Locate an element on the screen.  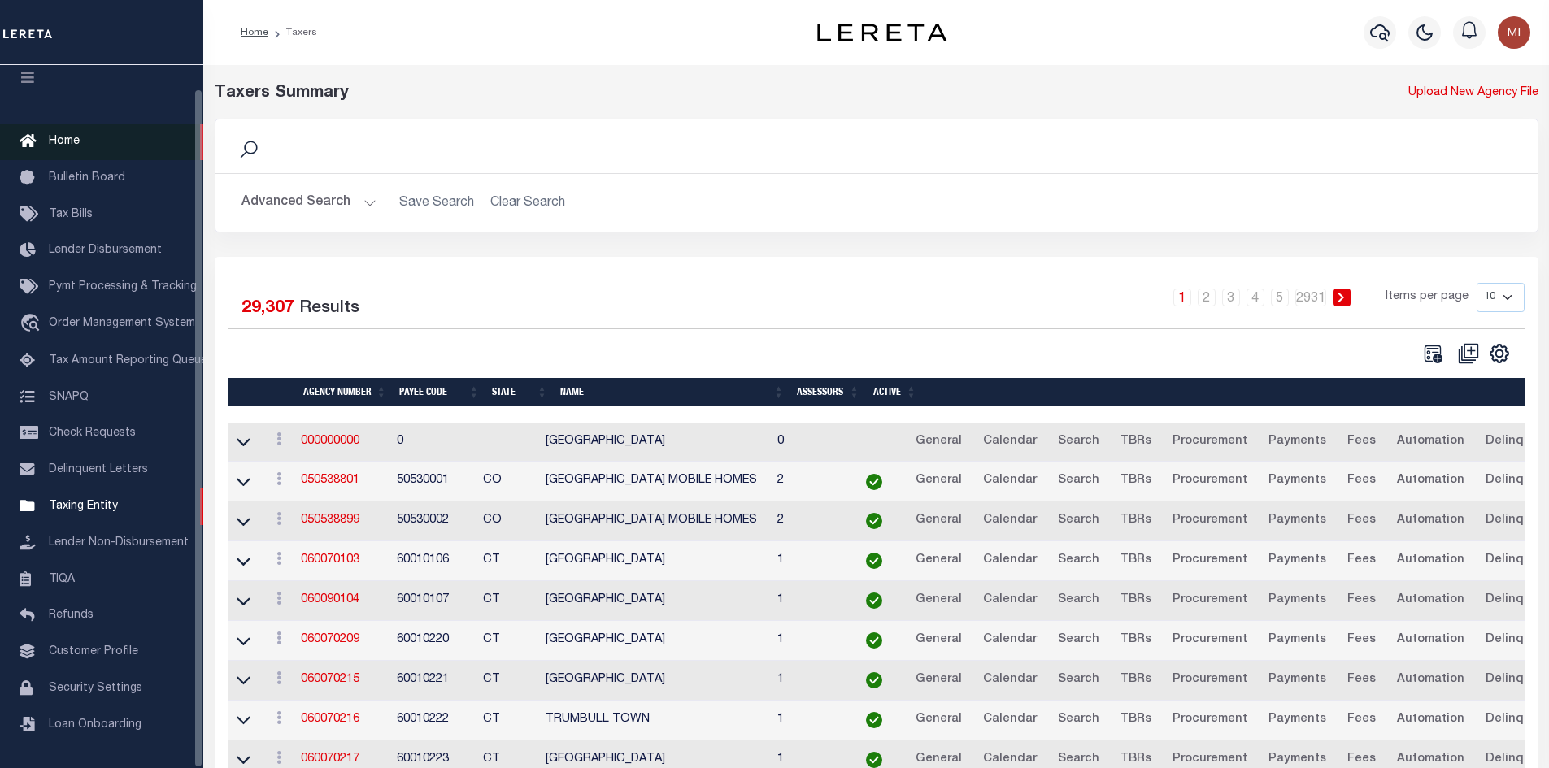
a: 050538801 is located at coordinates (330, 480).